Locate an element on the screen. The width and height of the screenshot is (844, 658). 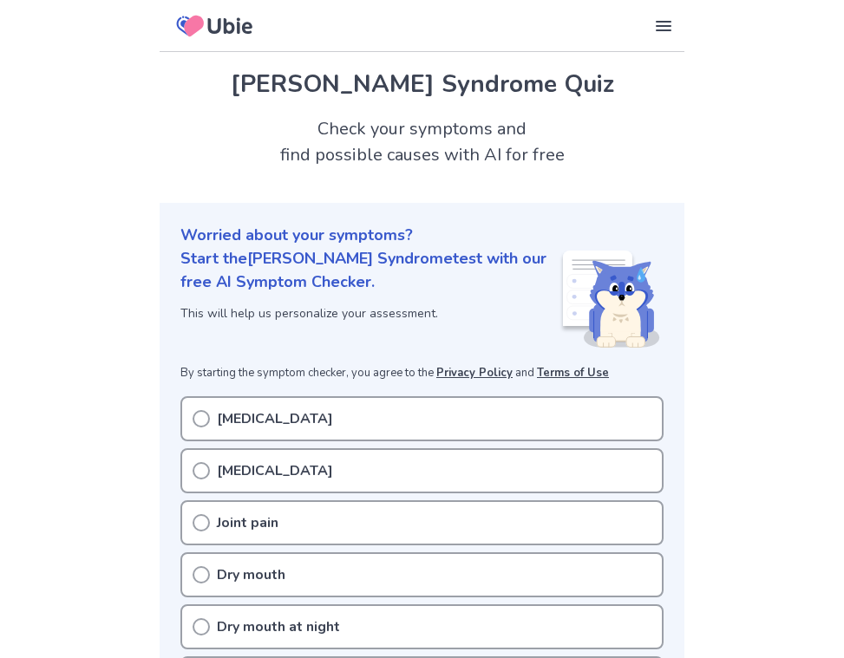
p: Dry mouth at night is located at coordinates (278, 627).